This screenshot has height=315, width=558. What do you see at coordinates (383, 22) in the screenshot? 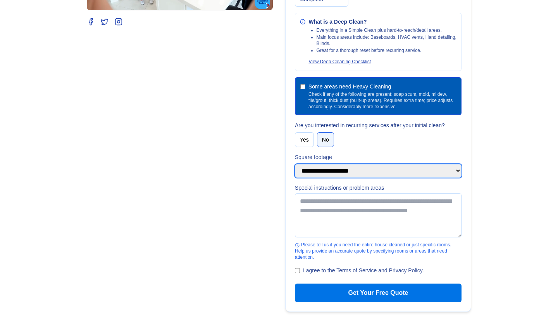
I see `div: What is a Deep Clean?` at bounding box center [383, 22].